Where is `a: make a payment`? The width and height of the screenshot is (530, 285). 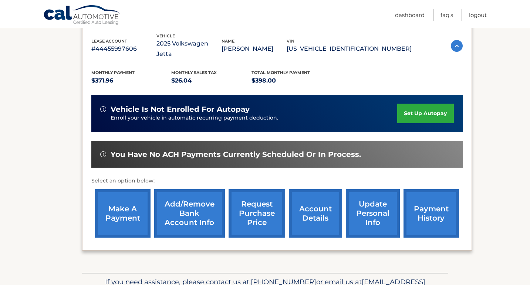 a: make a payment is located at coordinates (123, 213).